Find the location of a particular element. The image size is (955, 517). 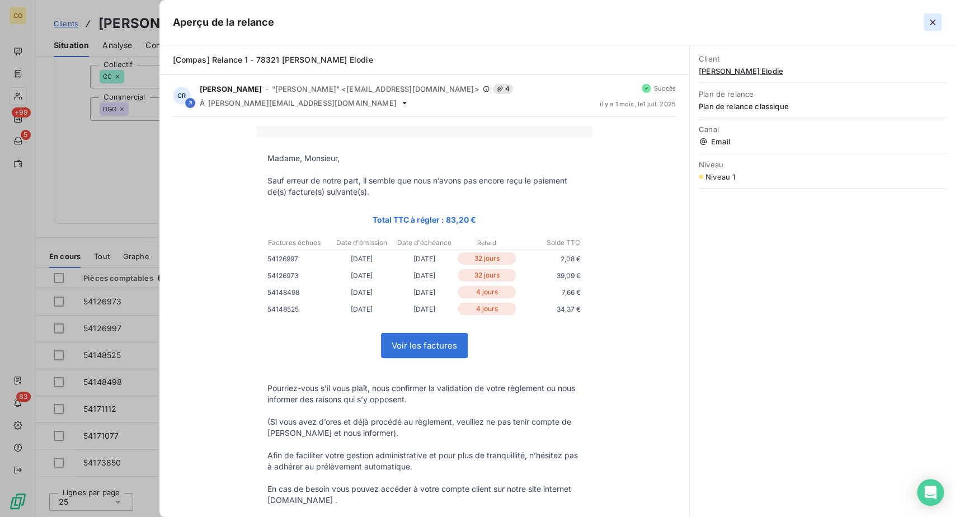

p: Date d'émission is located at coordinates (362, 243).